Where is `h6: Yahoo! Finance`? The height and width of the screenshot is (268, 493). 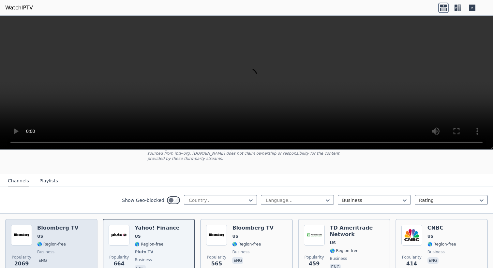 h6: Yahoo! Finance is located at coordinates (157, 228).